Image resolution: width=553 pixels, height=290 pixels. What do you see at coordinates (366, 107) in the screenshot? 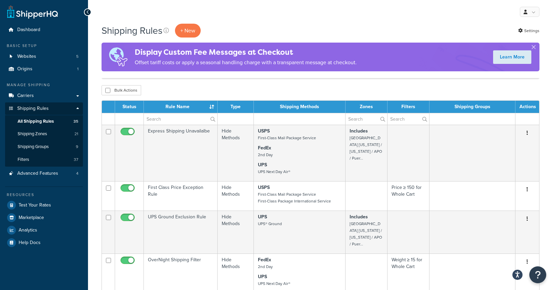
I see `th: Zones` at bounding box center [366, 107].